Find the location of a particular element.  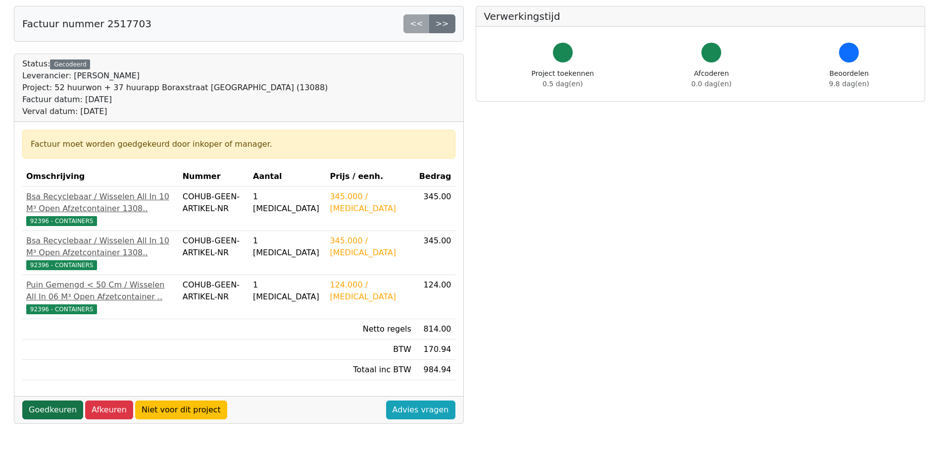

a: Advies vragen is located at coordinates (421, 410).